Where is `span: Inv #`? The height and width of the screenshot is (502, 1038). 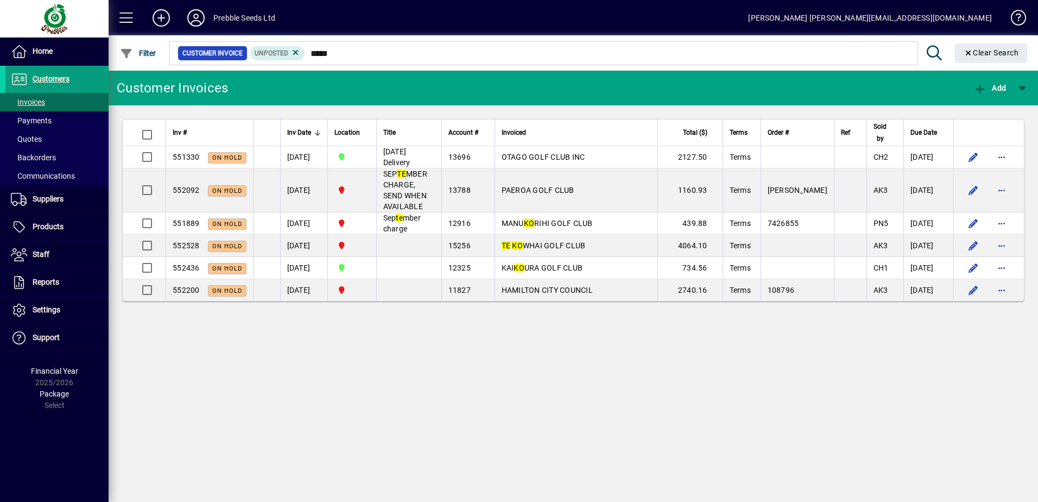
span: Inv # is located at coordinates (180, 133).